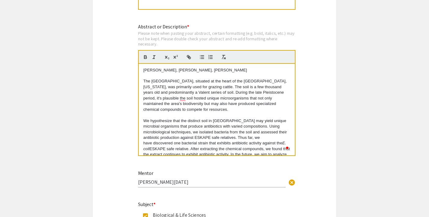  I want to click on em: E., so click(284, 143).